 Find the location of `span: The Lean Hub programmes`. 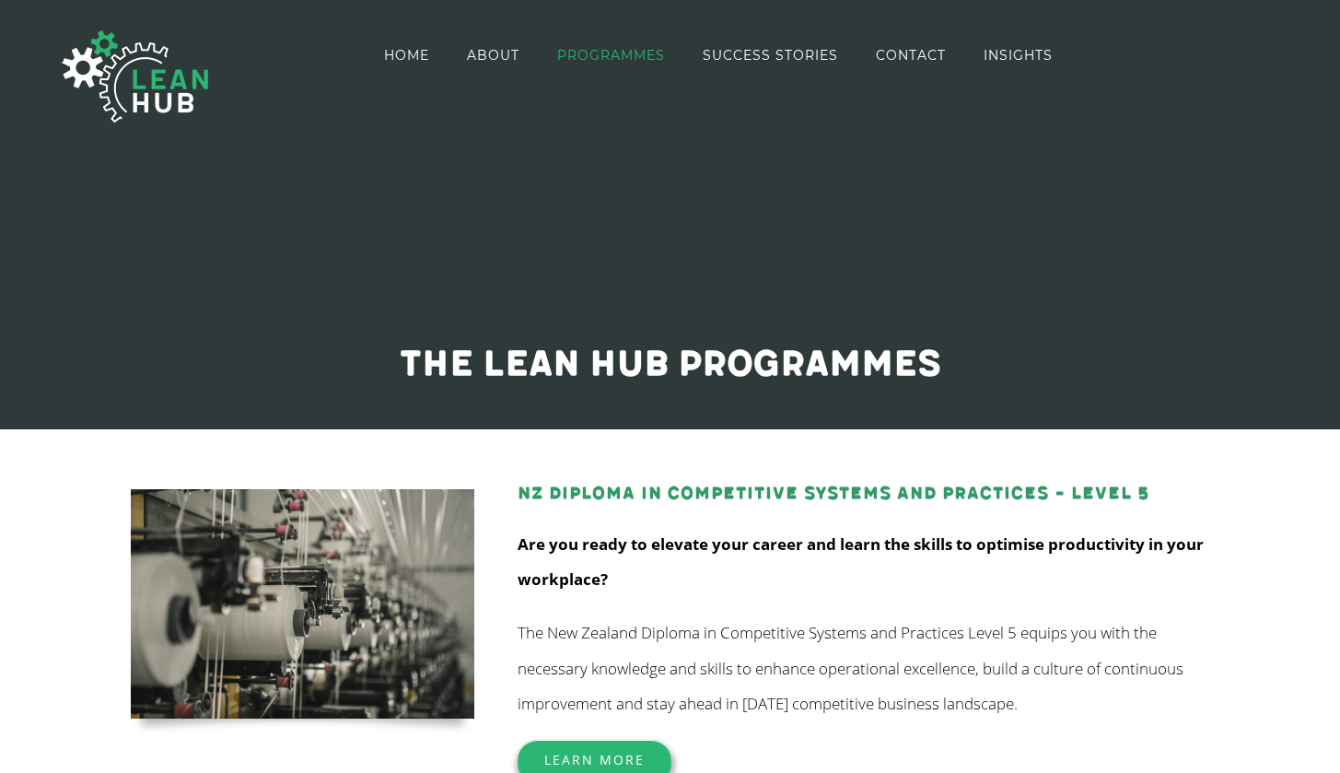

span: The Lean Hub programmes is located at coordinates (671, 364).